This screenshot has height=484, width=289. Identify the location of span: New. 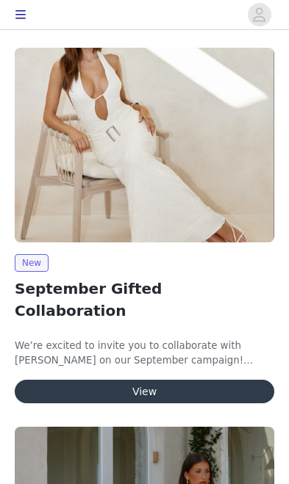
(32, 263).